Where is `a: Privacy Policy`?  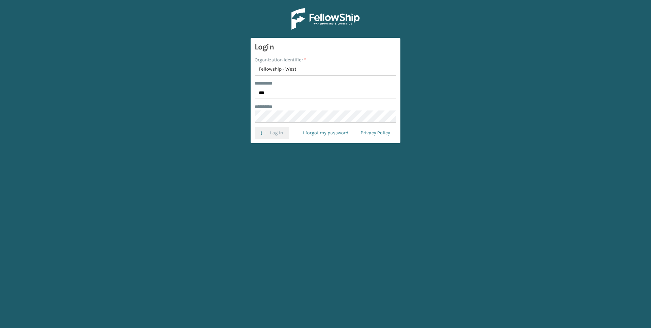 a: Privacy Policy is located at coordinates (375, 133).